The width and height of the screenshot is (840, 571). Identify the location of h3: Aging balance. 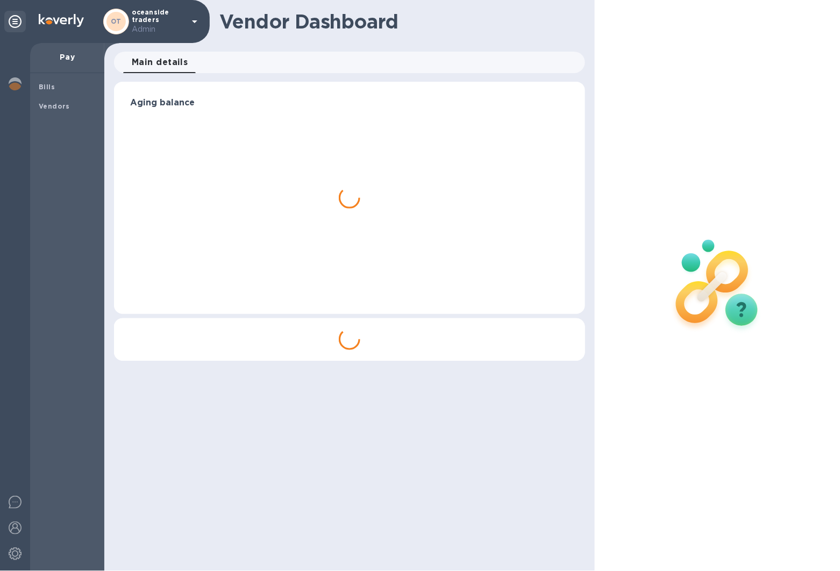
(349, 103).